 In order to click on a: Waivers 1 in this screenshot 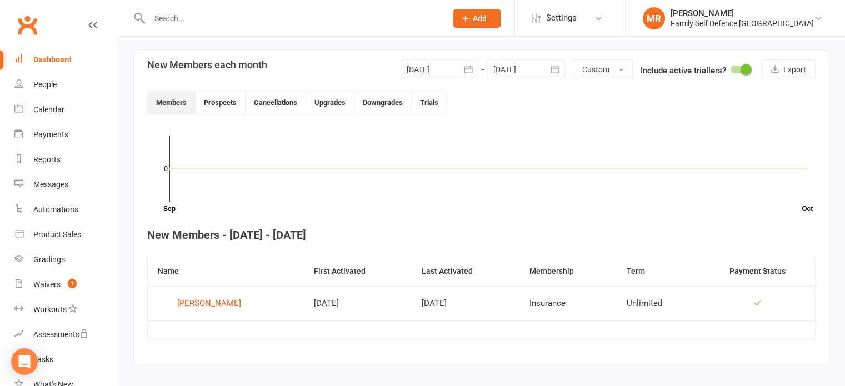, I will do `click(66, 284)`.